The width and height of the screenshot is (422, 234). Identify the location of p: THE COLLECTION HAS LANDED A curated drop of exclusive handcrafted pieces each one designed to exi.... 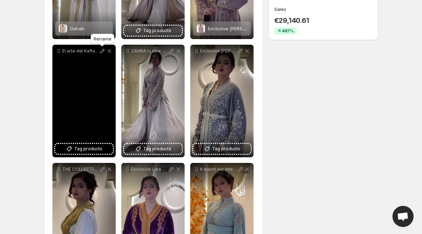
(81, 169).